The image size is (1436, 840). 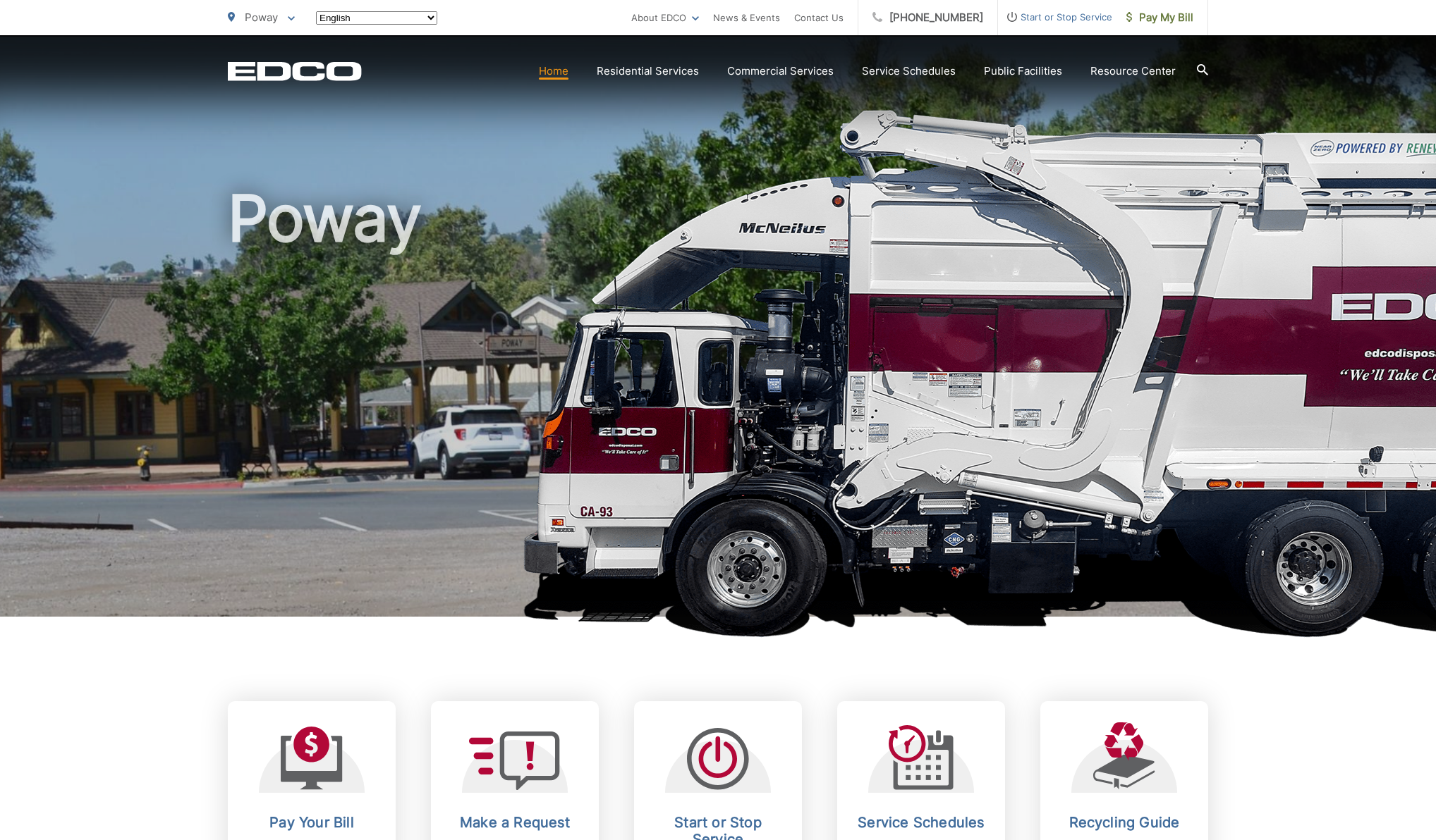 I want to click on span: Poway, so click(x=261, y=17).